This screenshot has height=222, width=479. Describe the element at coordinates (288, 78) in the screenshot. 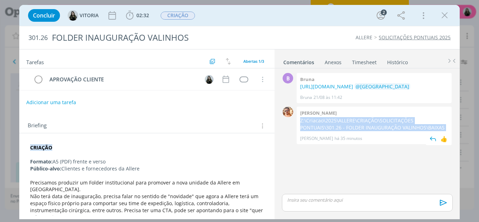

I see `div: B` at that location.